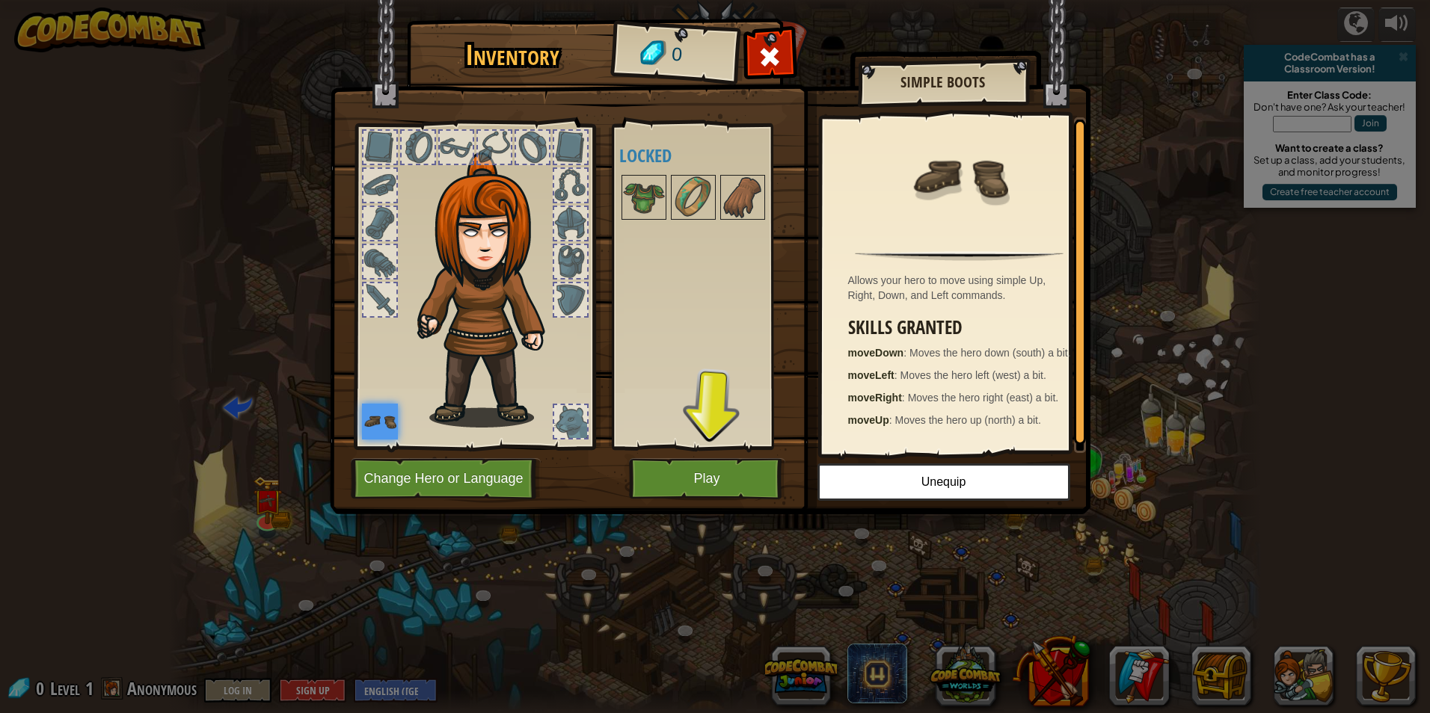 This screenshot has width=1430, height=713. Describe the element at coordinates (713, 156) in the screenshot. I see `h4: Locked` at that location.